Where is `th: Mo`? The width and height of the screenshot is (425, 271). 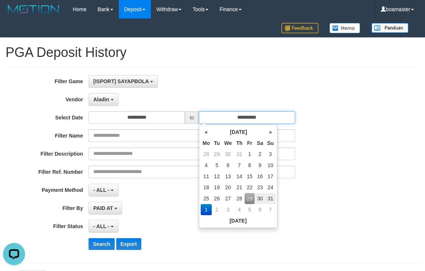
th: Mo is located at coordinates (206, 143).